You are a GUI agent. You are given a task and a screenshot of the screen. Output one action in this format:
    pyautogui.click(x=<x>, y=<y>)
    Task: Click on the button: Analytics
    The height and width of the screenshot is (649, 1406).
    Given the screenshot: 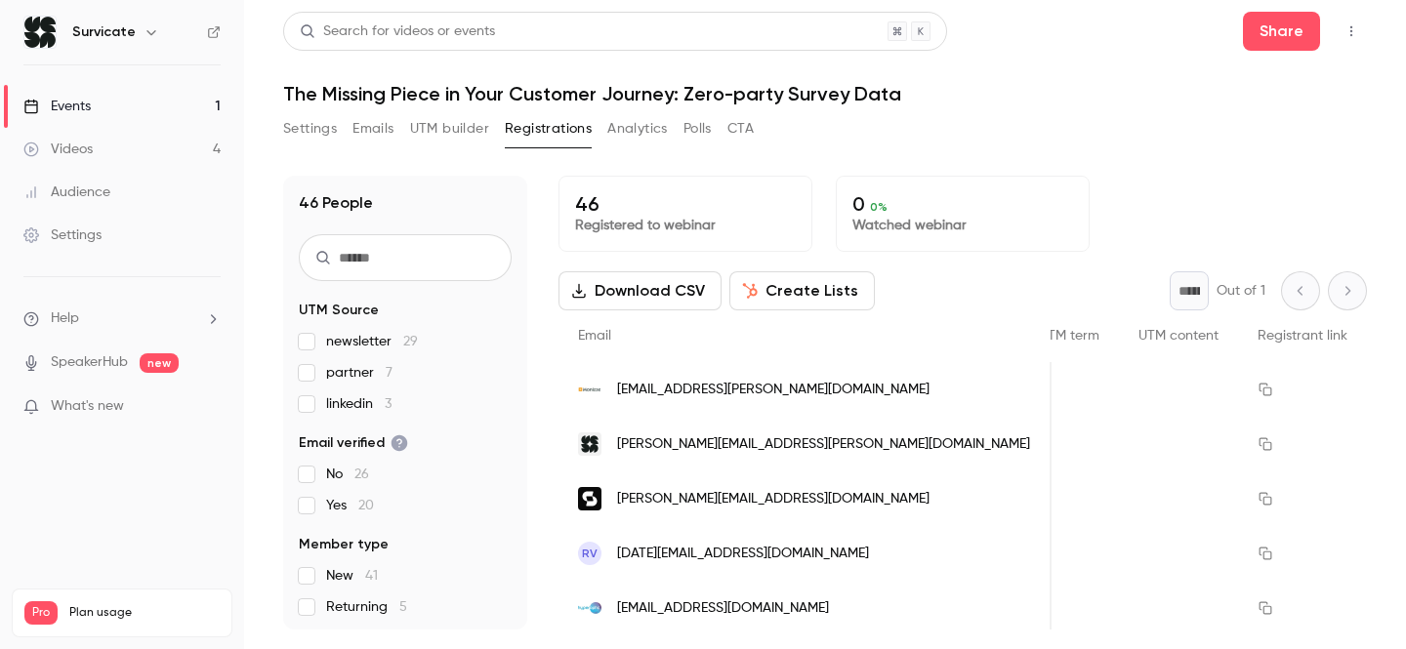 What is the action you would take?
    pyautogui.click(x=637, y=129)
    